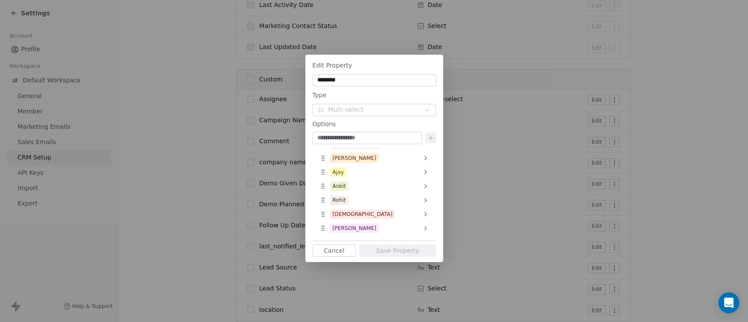 The height and width of the screenshot is (322, 748). What do you see at coordinates (334, 251) in the screenshot?
I see `button: Cancel` at bounding box center [334, 251].